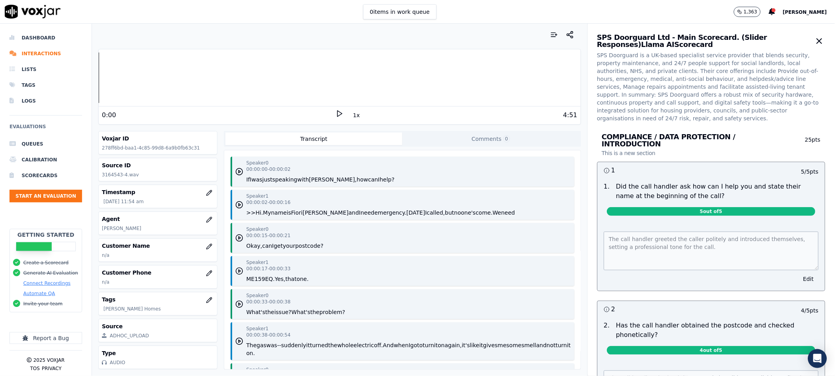 The width and height of the screenshot is (835, 376). I want to click on button: just, so click(267, 180).